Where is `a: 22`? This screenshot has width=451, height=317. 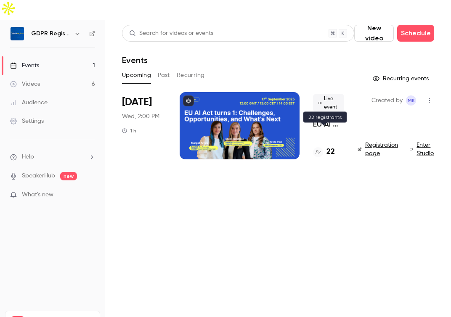 a: 22 is located at coordinates (324, 152).